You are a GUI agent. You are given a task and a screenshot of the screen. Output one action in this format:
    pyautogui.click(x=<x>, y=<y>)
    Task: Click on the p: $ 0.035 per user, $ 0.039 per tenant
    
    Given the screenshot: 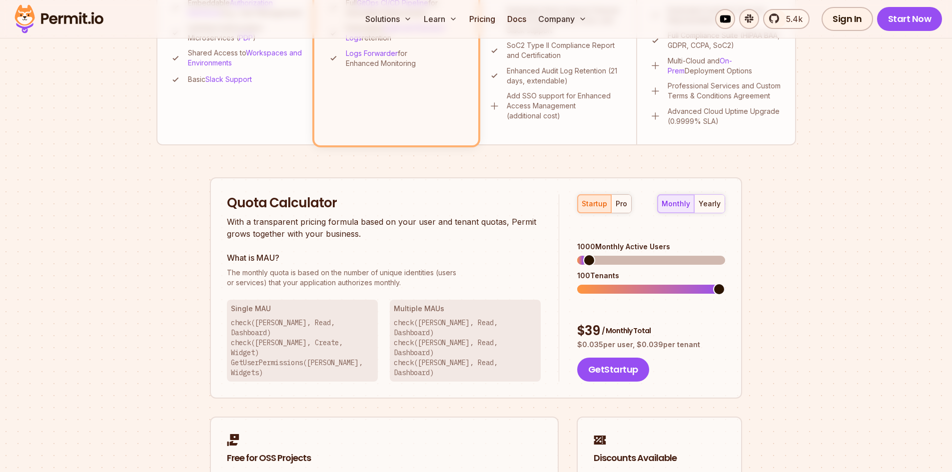 What is the action you would take?
    pyautogui.click(x=651, y=345)
    